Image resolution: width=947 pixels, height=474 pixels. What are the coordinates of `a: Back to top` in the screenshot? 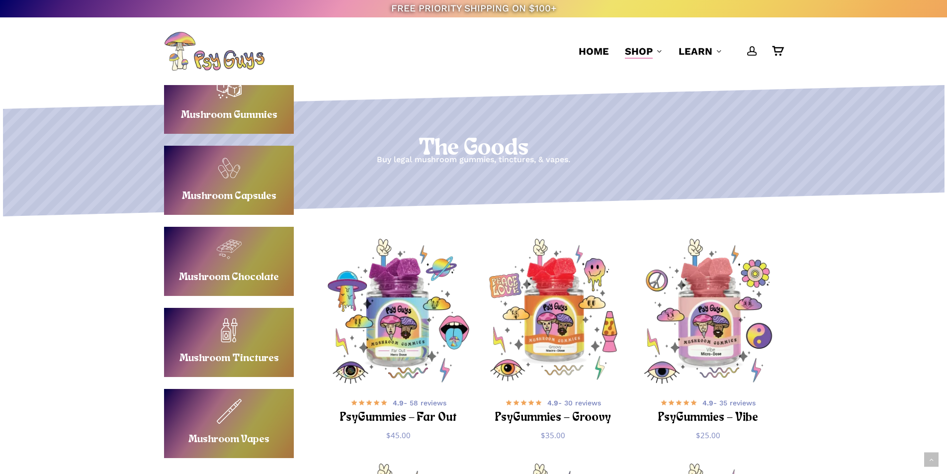 It's located at (931, 459).